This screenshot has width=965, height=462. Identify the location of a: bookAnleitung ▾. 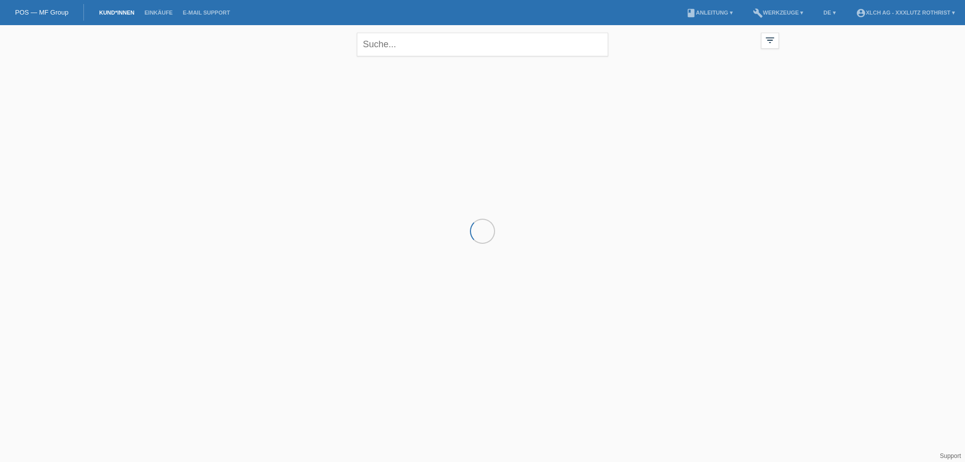
(709, 13).